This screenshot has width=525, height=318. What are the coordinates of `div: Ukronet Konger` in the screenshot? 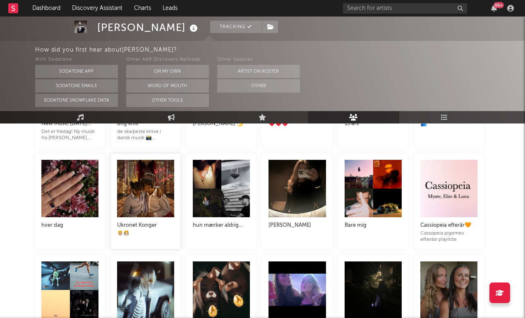 It's located at (146, 226).